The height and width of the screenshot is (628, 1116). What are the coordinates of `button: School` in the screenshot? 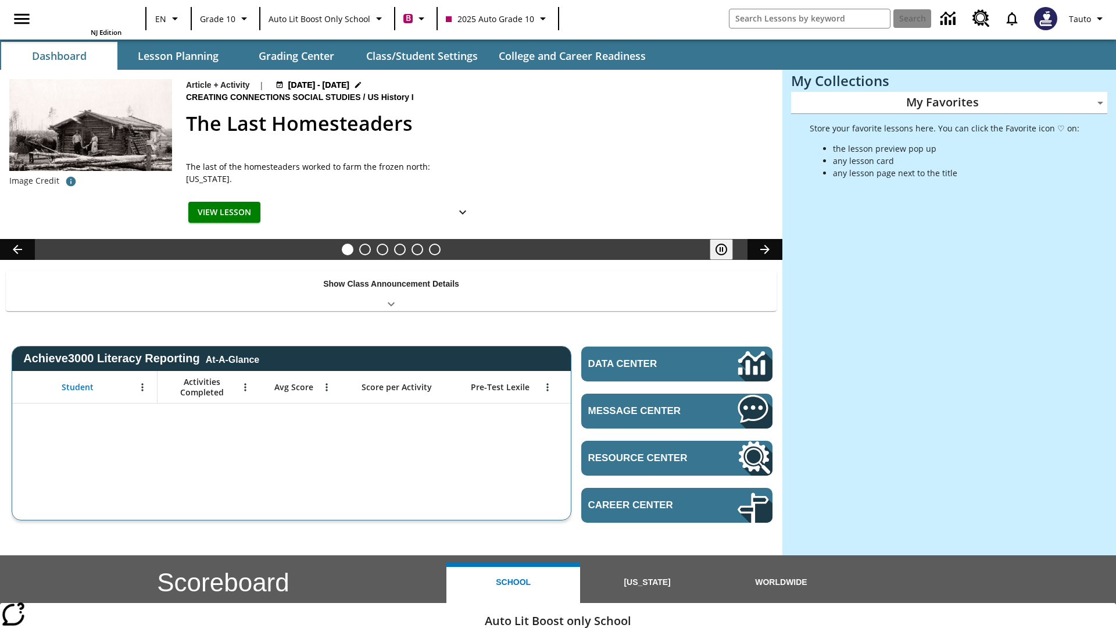 It's located at (513, 582).